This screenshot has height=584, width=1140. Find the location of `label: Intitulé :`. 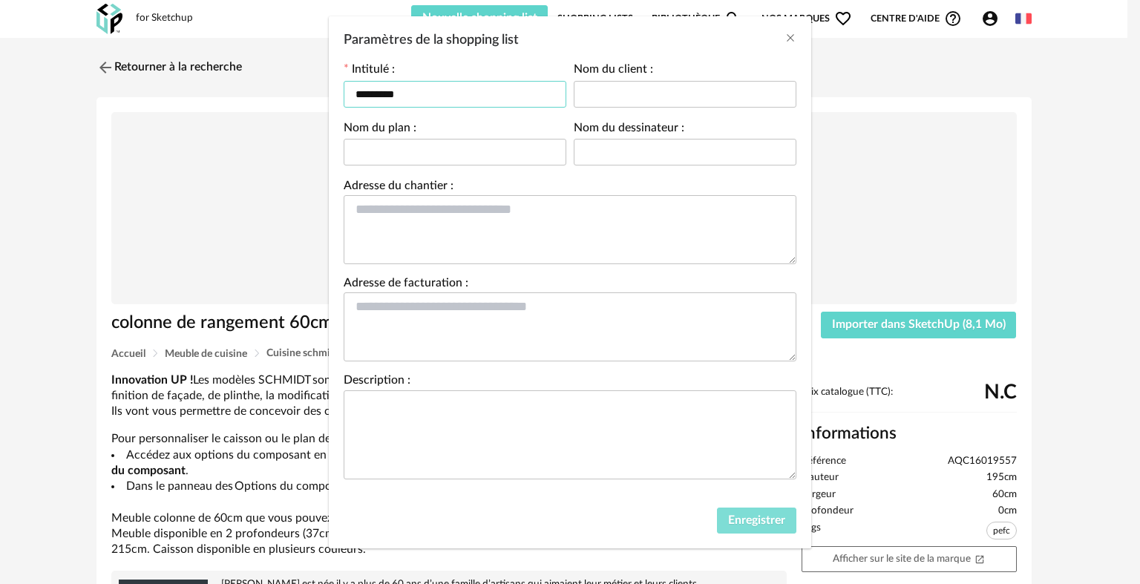

label: Intitulé : is located at coordinates (369, 71).